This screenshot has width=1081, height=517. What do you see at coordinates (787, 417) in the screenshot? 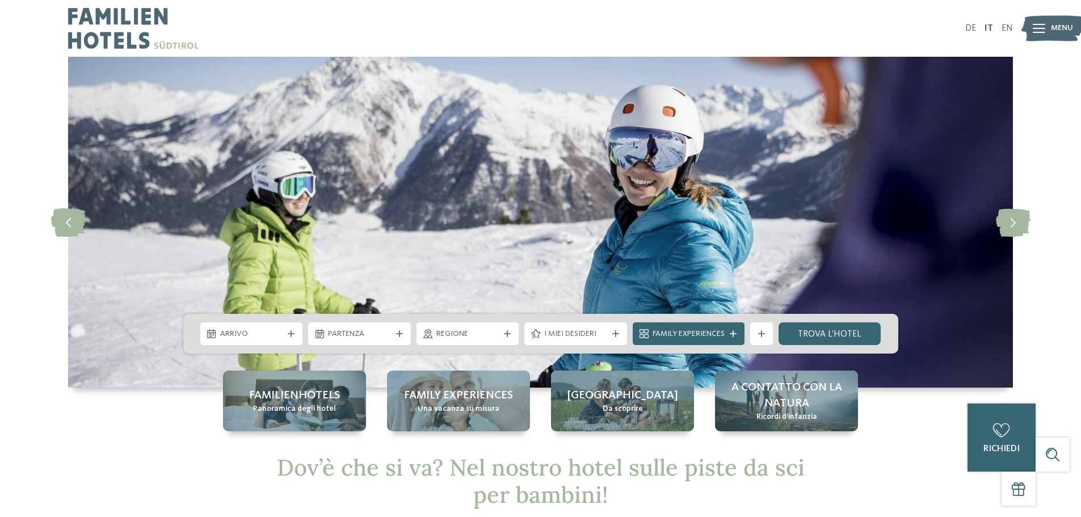
I see `span: Ricordi d’infanzia` at bounding box center [787, 417].